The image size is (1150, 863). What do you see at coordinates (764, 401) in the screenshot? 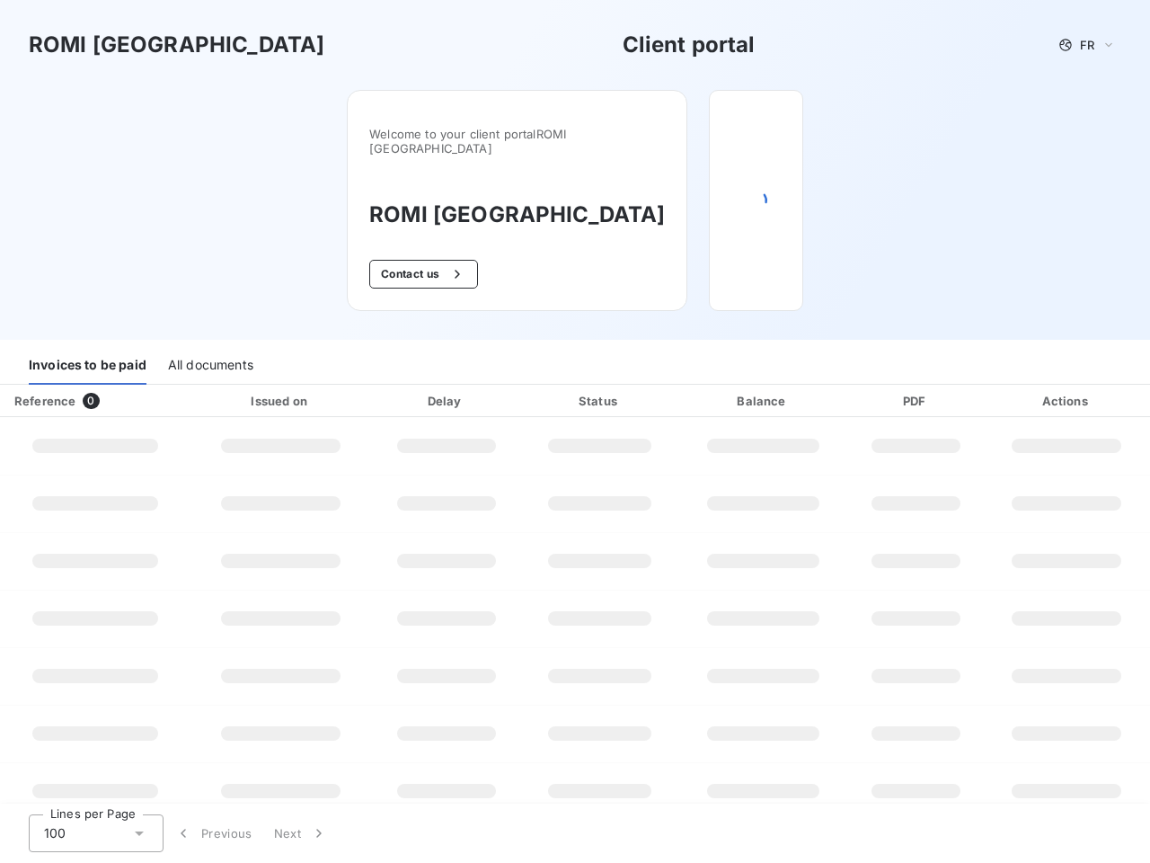
I see `div: Balance` at bounding box center [764, 401].